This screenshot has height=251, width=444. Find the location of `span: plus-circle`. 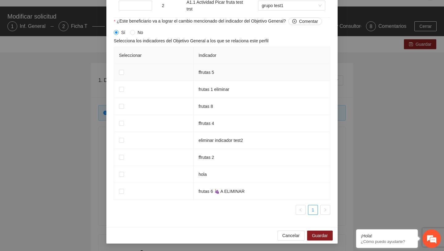

span: plus-circle is located at coordinates (295, 22).